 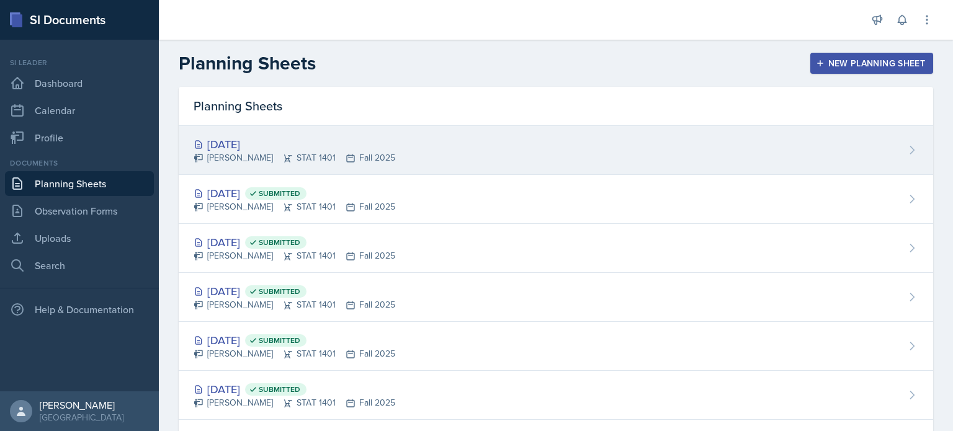 What do you see at coordinates (556, 106) in the screenshot?
I see `div: Planning Sheets` at bounding box center [556, 106].